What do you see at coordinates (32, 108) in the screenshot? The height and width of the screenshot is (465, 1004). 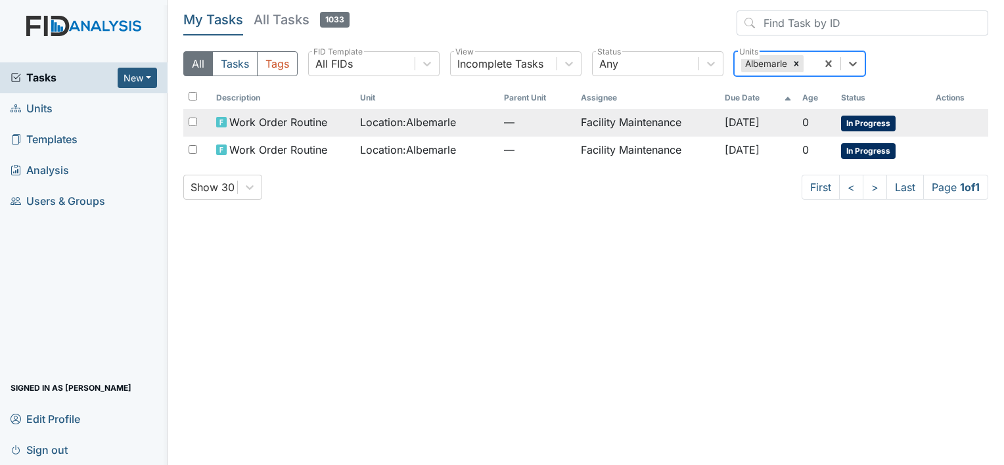 I see `span: Units` at bounding box center [32, 108].